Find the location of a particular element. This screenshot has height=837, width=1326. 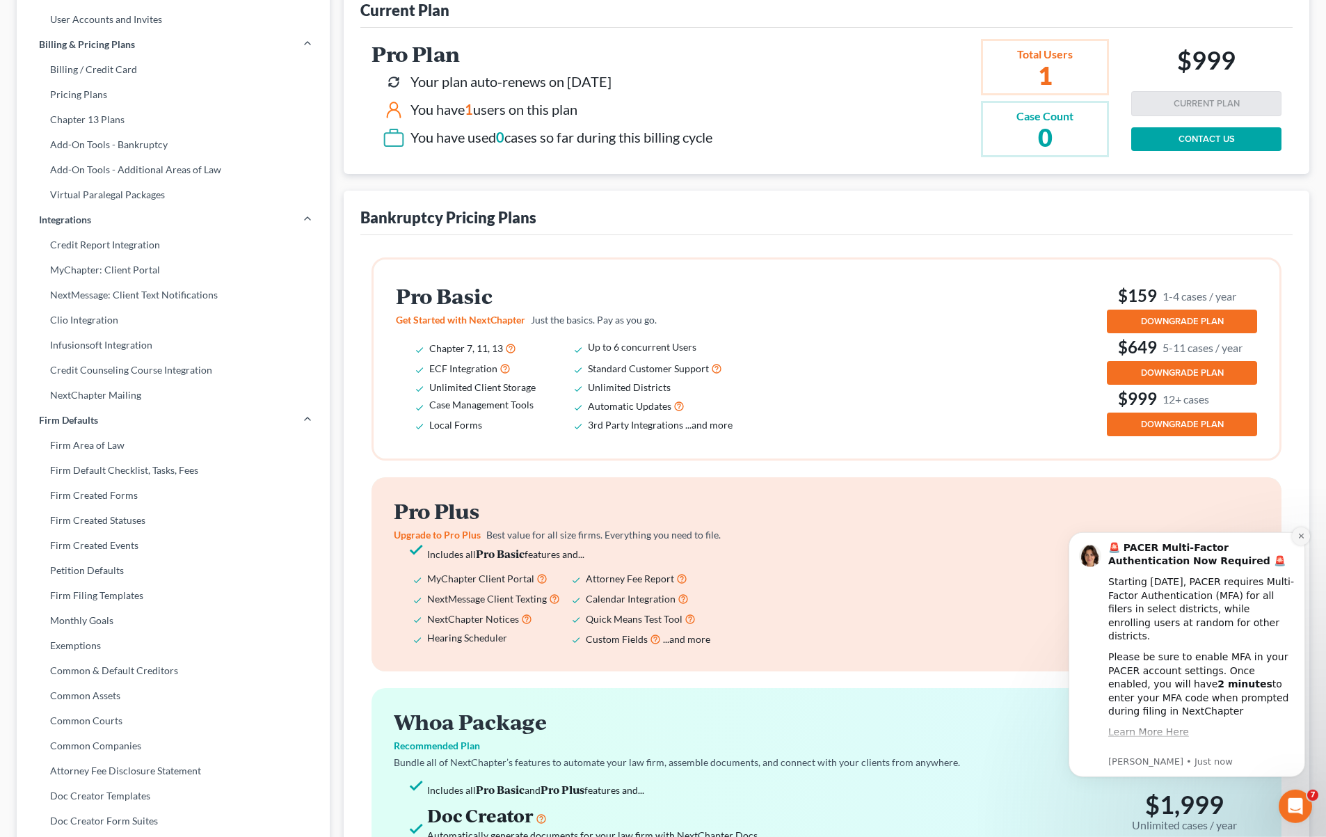

h2: $1,999 is located at coordinates (1185, 812).